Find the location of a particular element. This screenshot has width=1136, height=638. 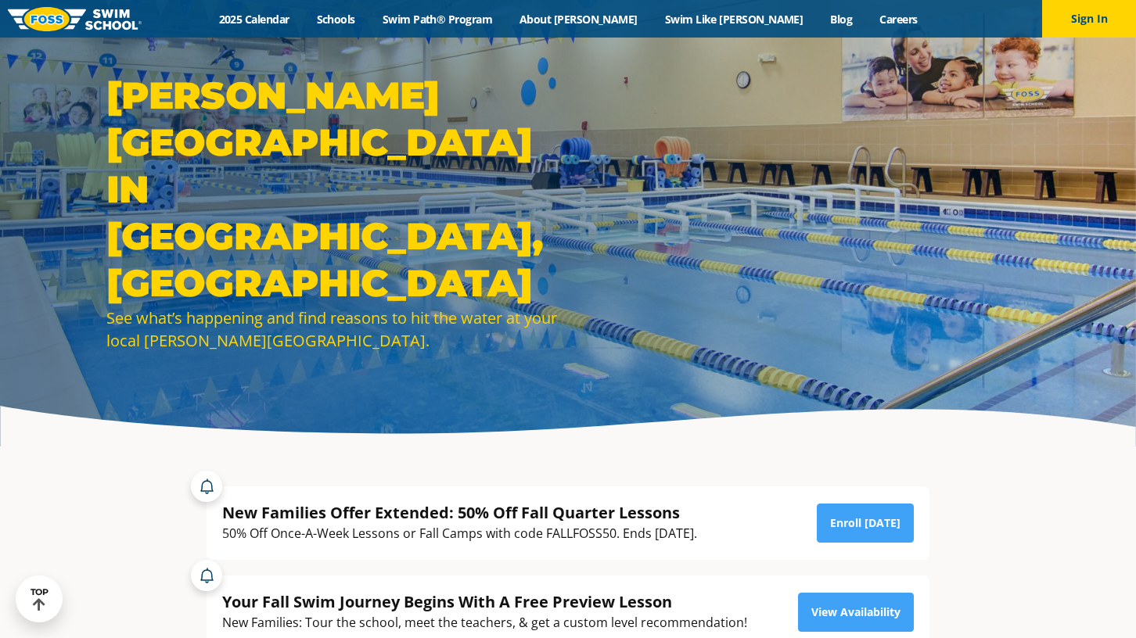

a: Schools is located at coordinates (336, 19).